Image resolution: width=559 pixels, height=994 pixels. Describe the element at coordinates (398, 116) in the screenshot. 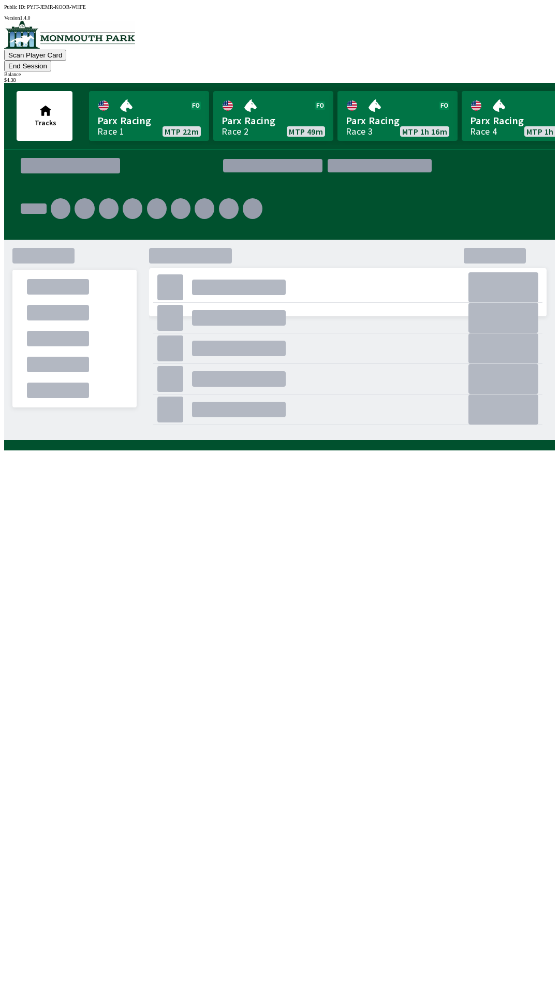

I see `a: Parx RacingRace 3MTP 1h 16m` at that location.